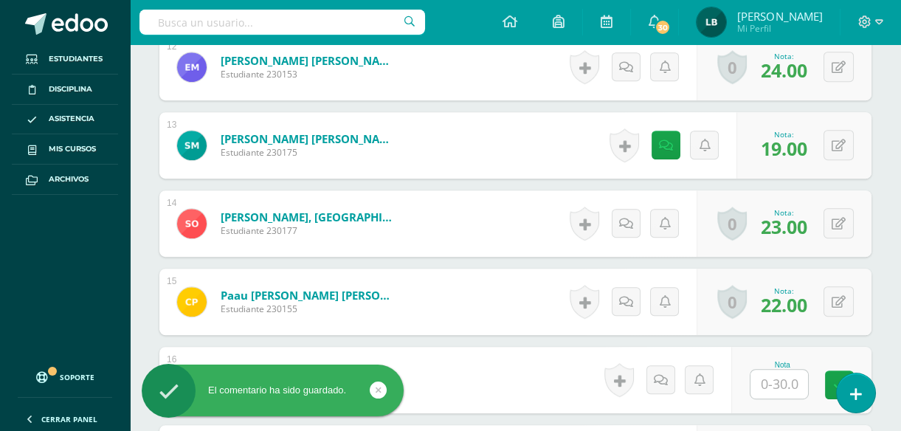  What do you see at coordinates (77, 377) in the screenshot?
I see `span: Soporte` at bounding box center [77, 377].